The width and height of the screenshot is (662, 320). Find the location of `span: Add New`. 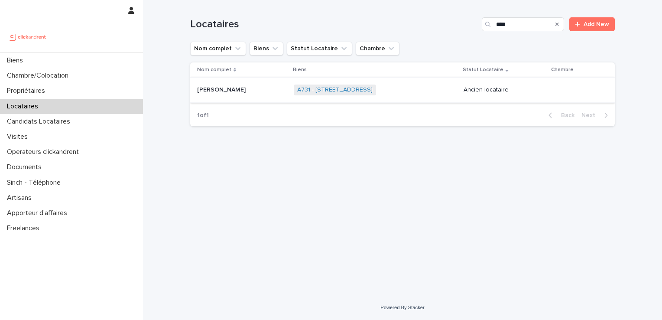

span: Add New is located at coordinates (596, 24).